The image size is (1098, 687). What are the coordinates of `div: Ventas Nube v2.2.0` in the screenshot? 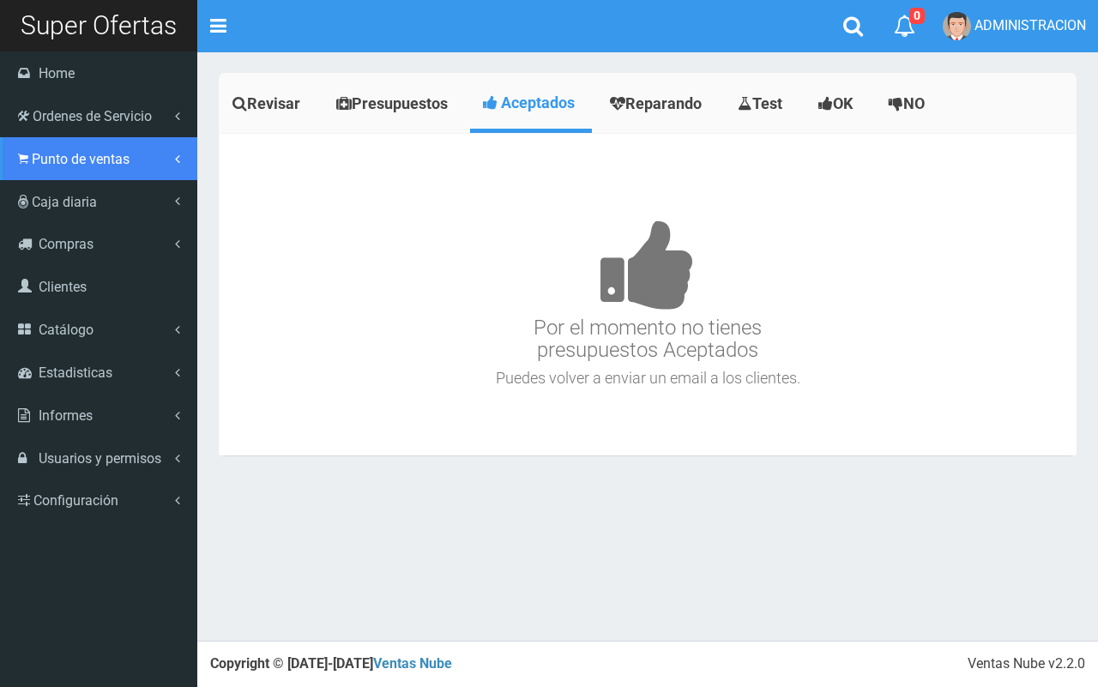 It's located at (1026, 664).